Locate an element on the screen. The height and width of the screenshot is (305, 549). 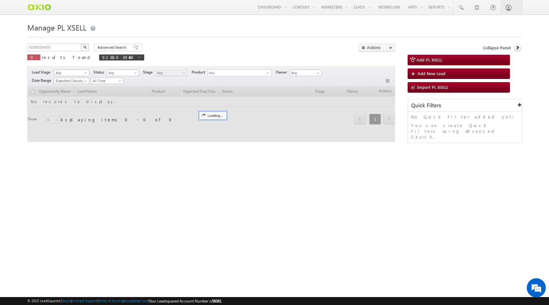
p: No Quick Filter added yet! is located at coordinates (465, 117).